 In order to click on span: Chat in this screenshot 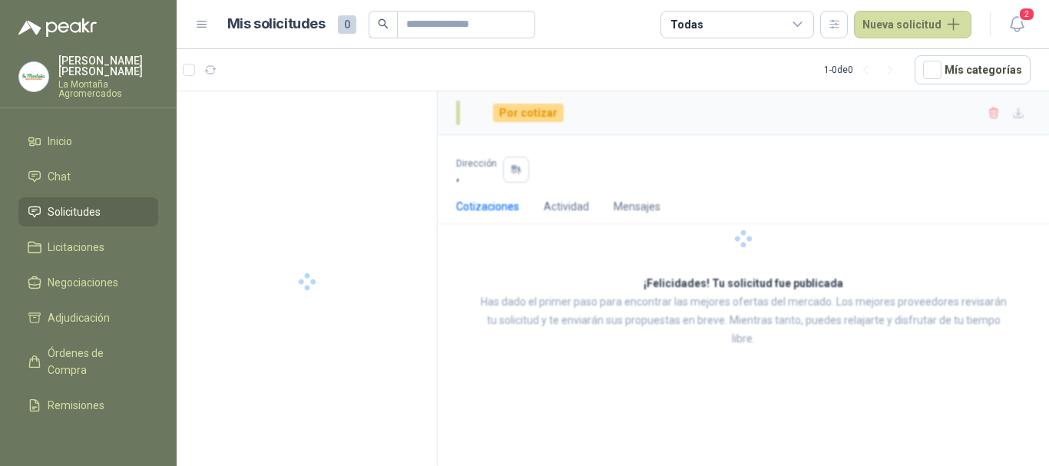, I will do `click(59, 177)`.